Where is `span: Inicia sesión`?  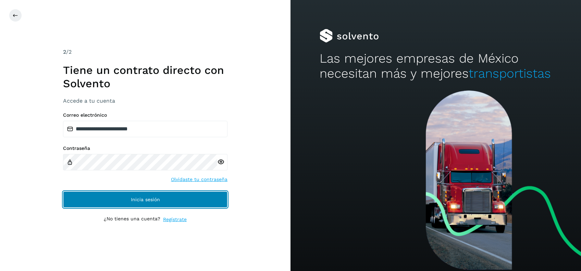 span: Inicia sesión is located at coordinates (145, 200).